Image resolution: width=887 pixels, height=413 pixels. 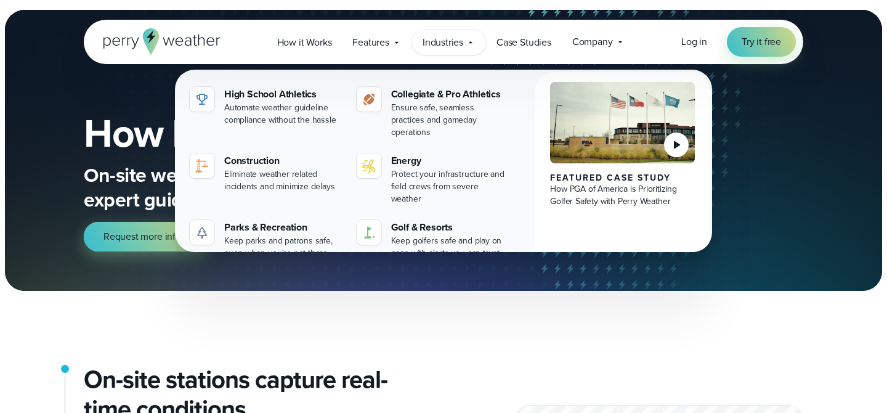 What do you see at coordinates (450, 247) in the screenshot?
I see `div: Keep golfers safe and play on pace with alerts you can trust` at bounding box center [450, 247].